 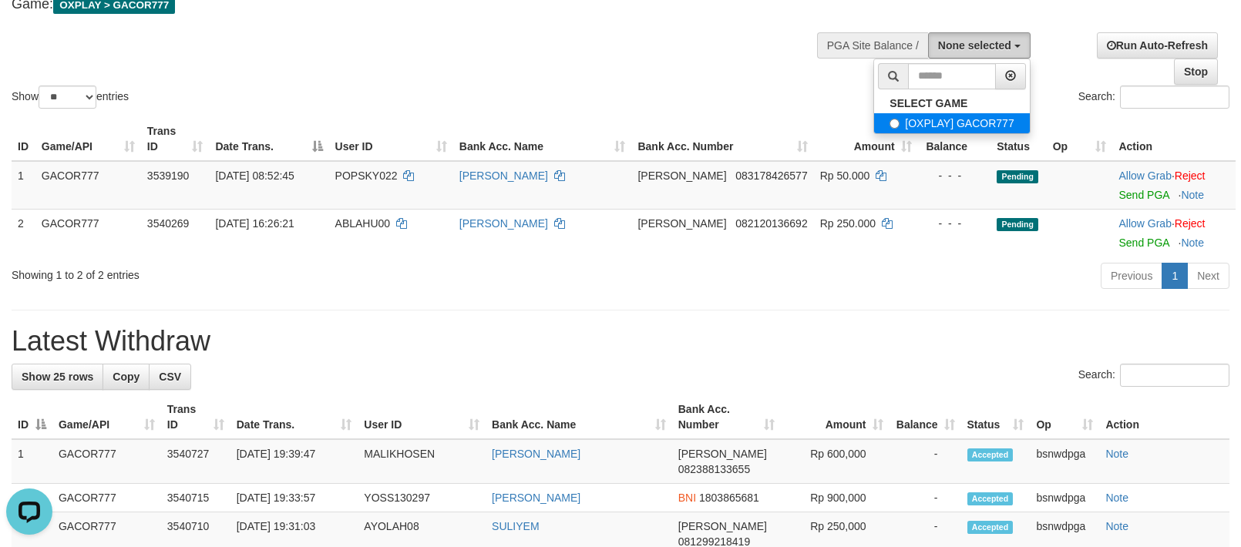 What do you see at coordinates (974, 45) in the screenshot?
I see `span: None selected` at bounding box center [974, 45].